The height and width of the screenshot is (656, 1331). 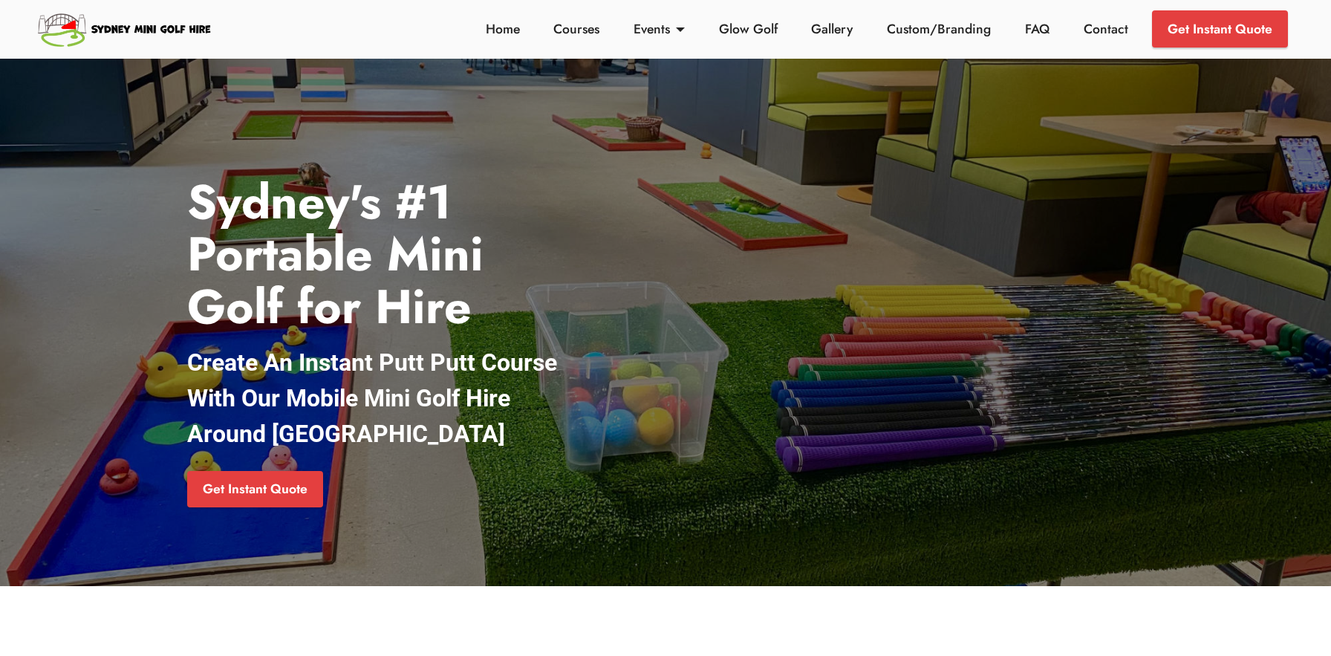 I want to click on a: Contact, so click(x=1105, y=29).